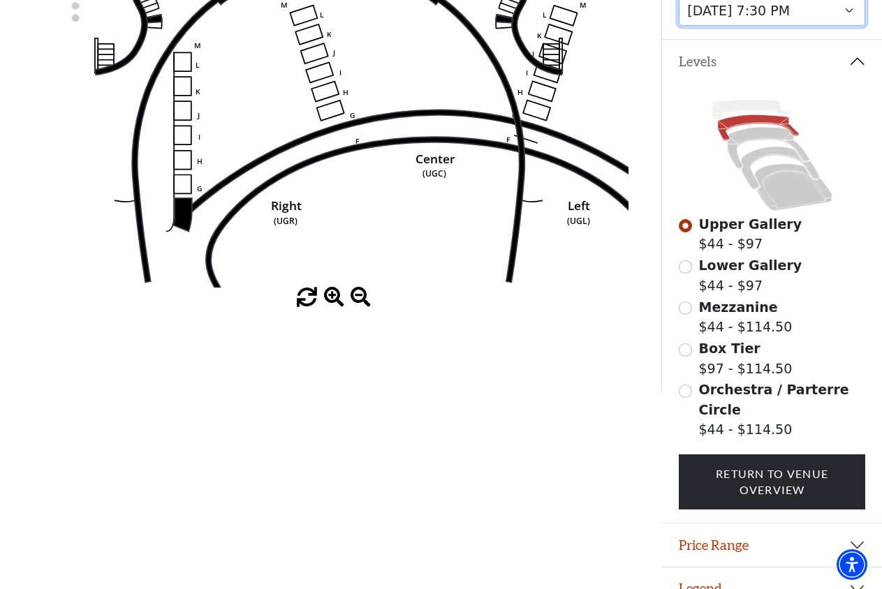  I want to click on a: Return To Venue Overview, so click(771, 482).